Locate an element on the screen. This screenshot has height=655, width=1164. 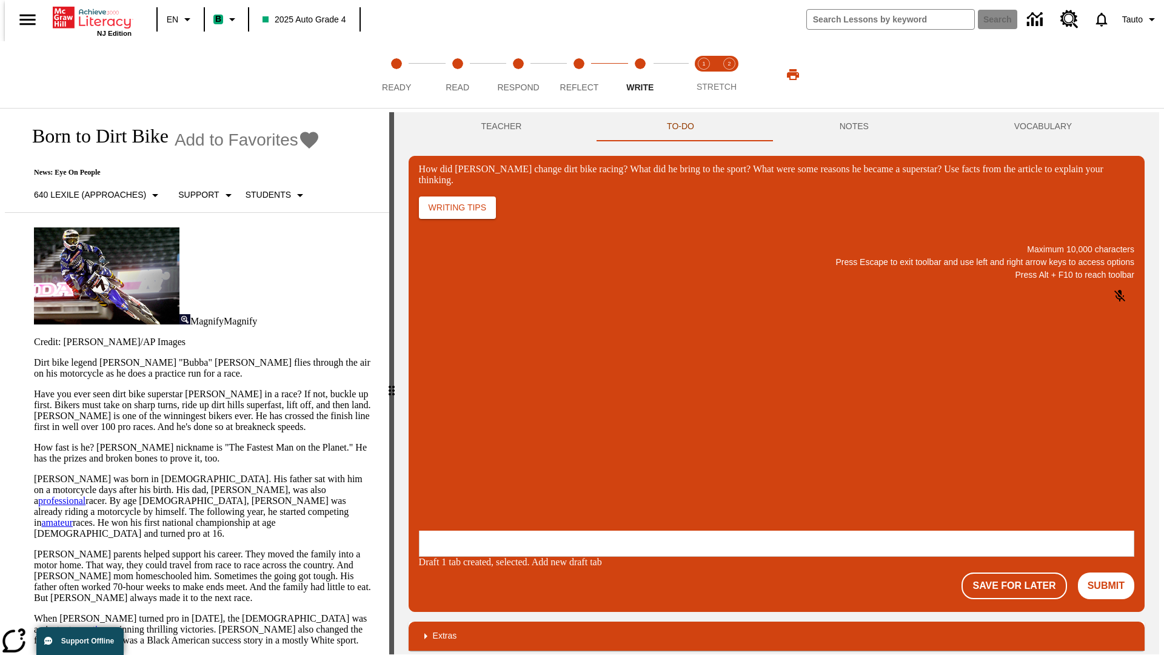
button: Stretch Read step 1 of 2 is located at coordinates (704, 75).